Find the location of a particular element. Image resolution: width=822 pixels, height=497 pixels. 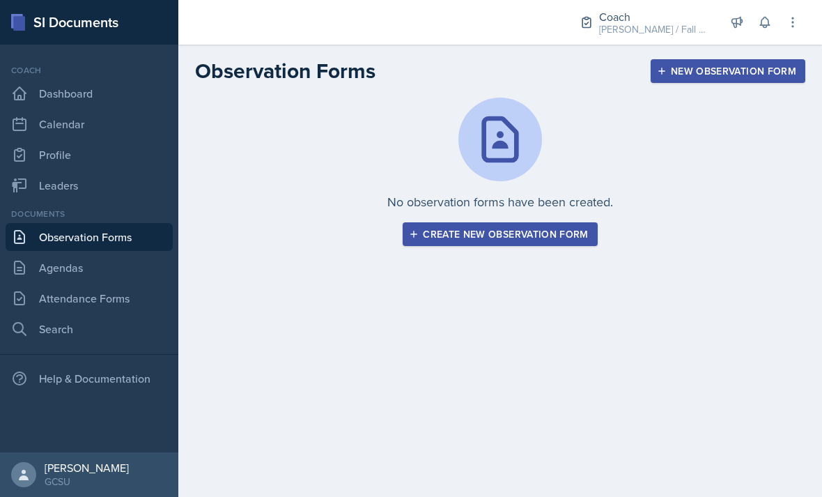

a: Agendas is located at coordinates (89, 268).